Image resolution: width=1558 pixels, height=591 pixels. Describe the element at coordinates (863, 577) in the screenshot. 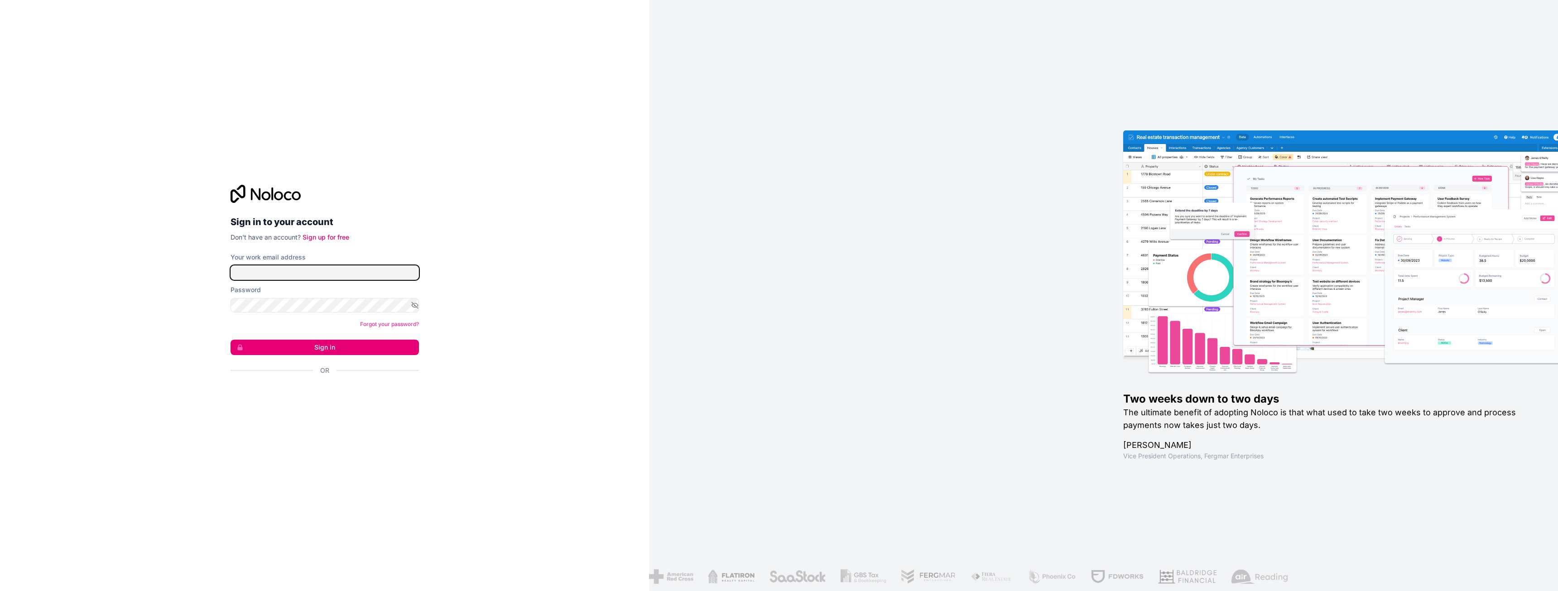

I see `img: /assets/gbstax-C-GtDUiK.png` at that location.